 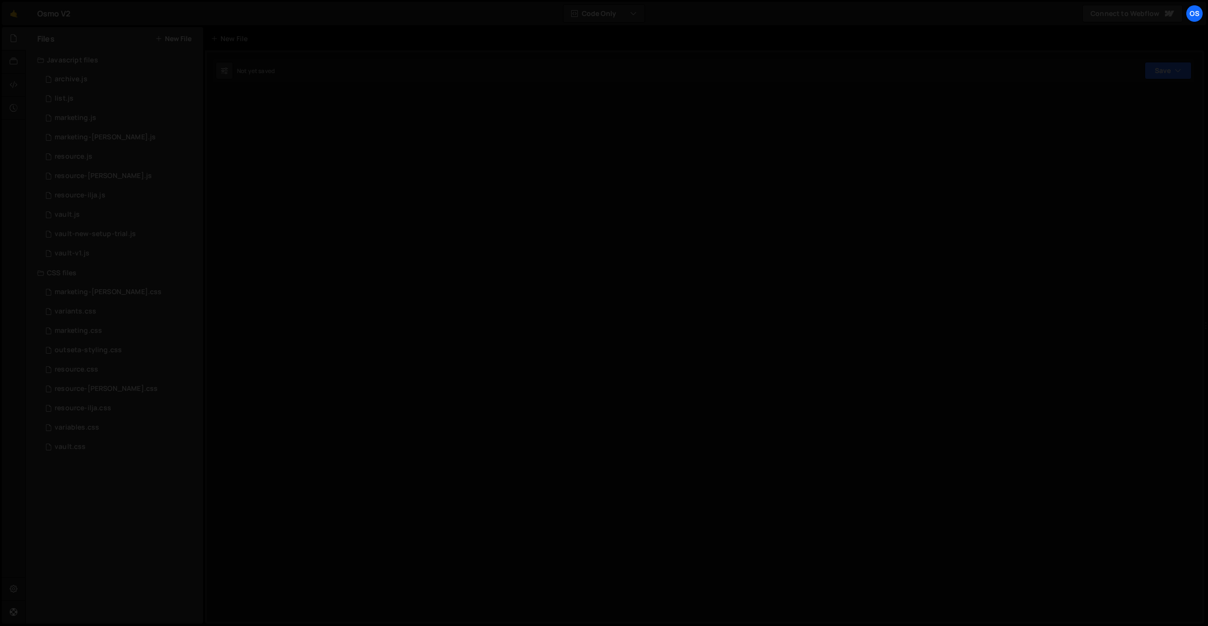 What do you see at coordinates (71, 79) in the screenshot?
I see `div: archive.js` at bounding box center [71, 79].